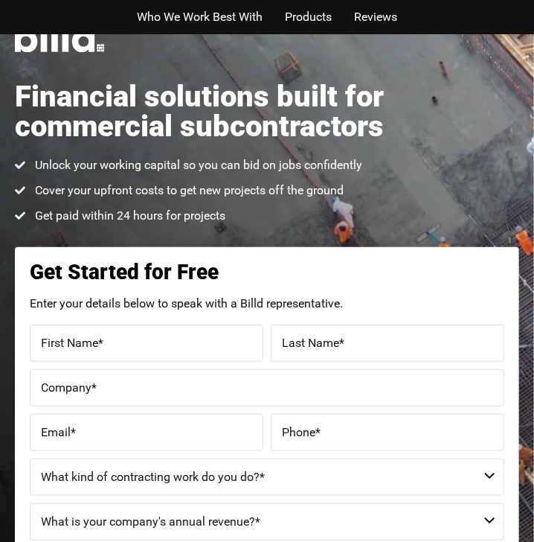 The image size is (534, 542). Describe the element at coordinates (376, 17) in the screenshot. I see `a: Reviews` at that location.